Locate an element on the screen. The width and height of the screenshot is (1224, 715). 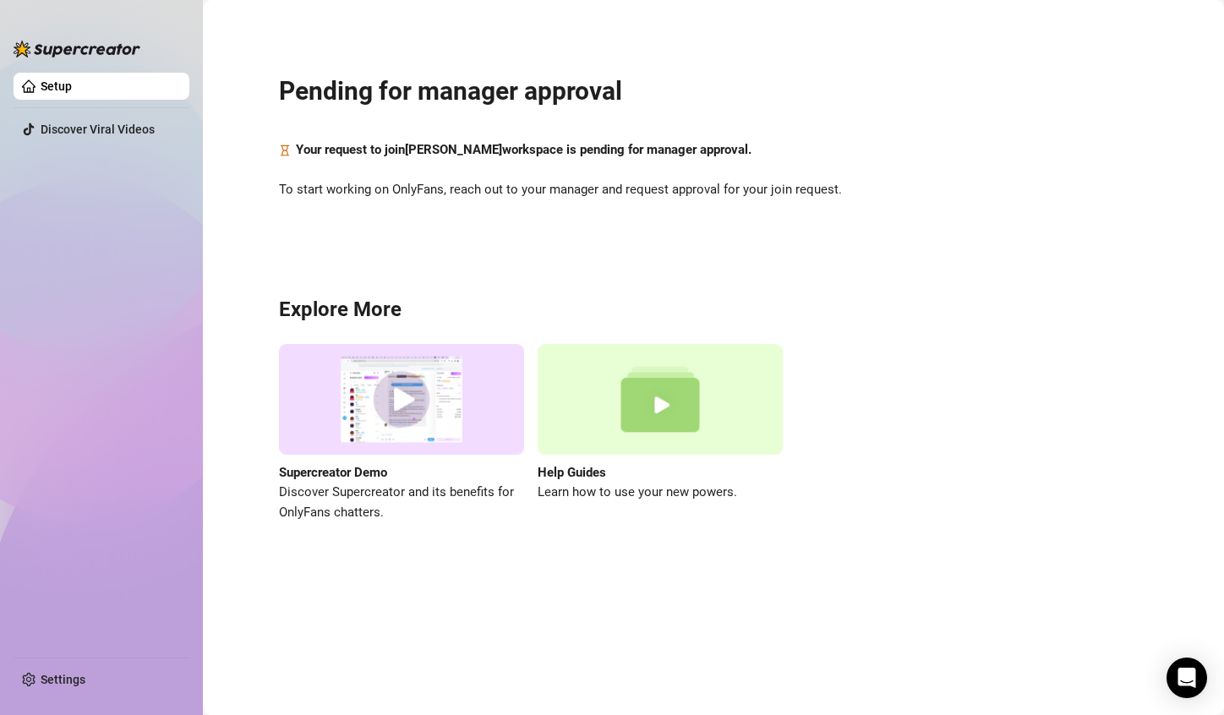
a: Settings is located at coordinates (63, 680).